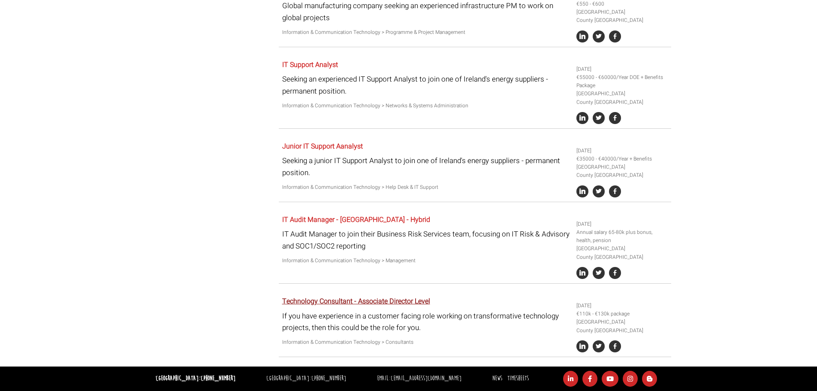 The image size is (817, 391). I want to click on p: Information & Communication Technology > Programme & Project Management, so click(426, 32).